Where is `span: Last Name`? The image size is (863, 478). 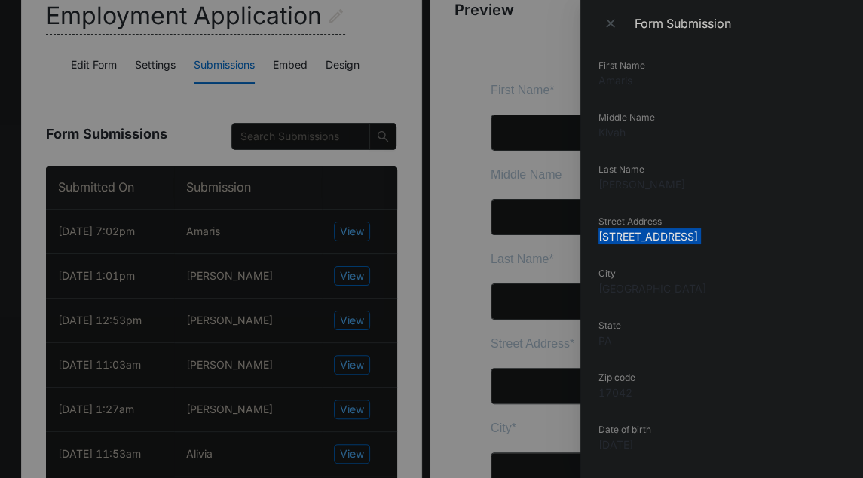
span: Last Name is located at coordinates (41, 189).